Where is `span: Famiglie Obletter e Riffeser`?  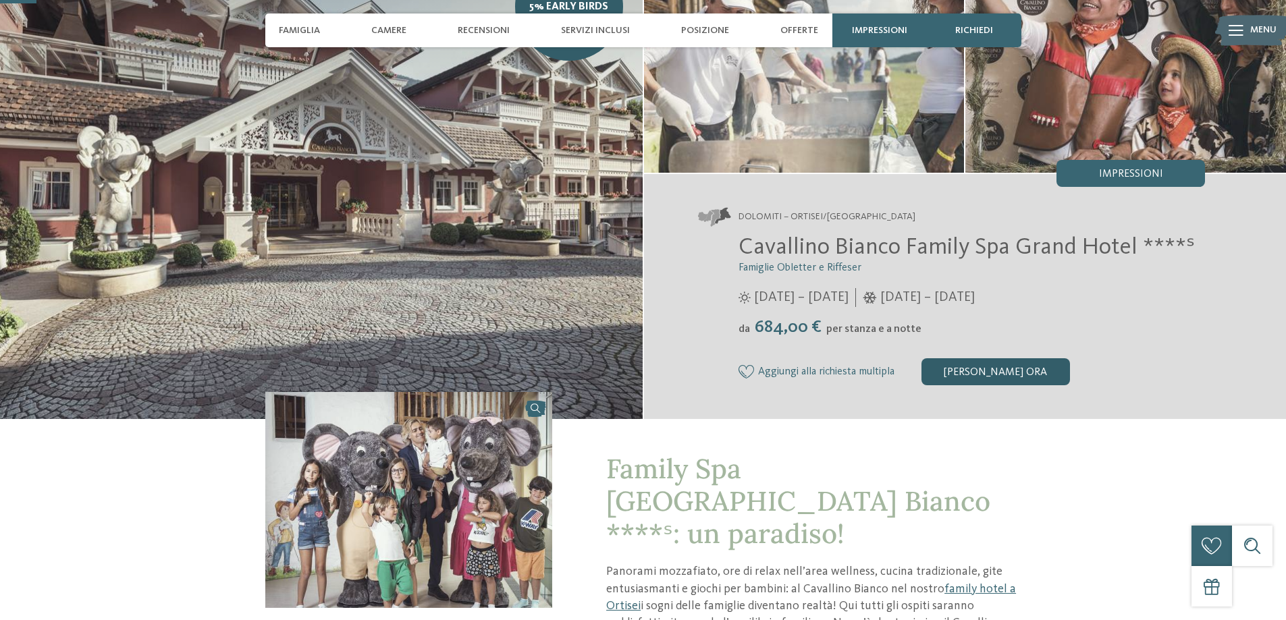 span: Famiglie Obletter e Riffeser is located at coordinates (800, 268).